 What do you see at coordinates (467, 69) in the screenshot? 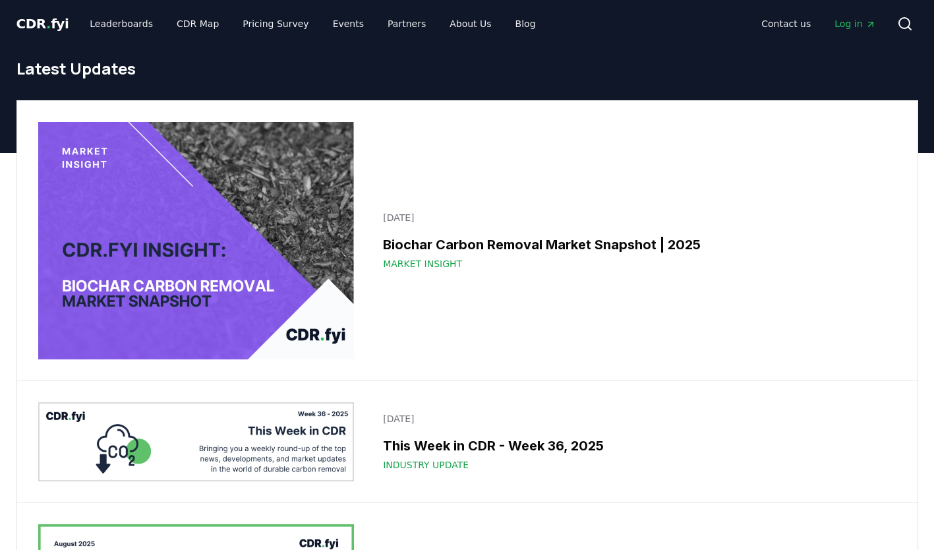
I see `h1: Latest Updates` at bounding box center [467, 69].